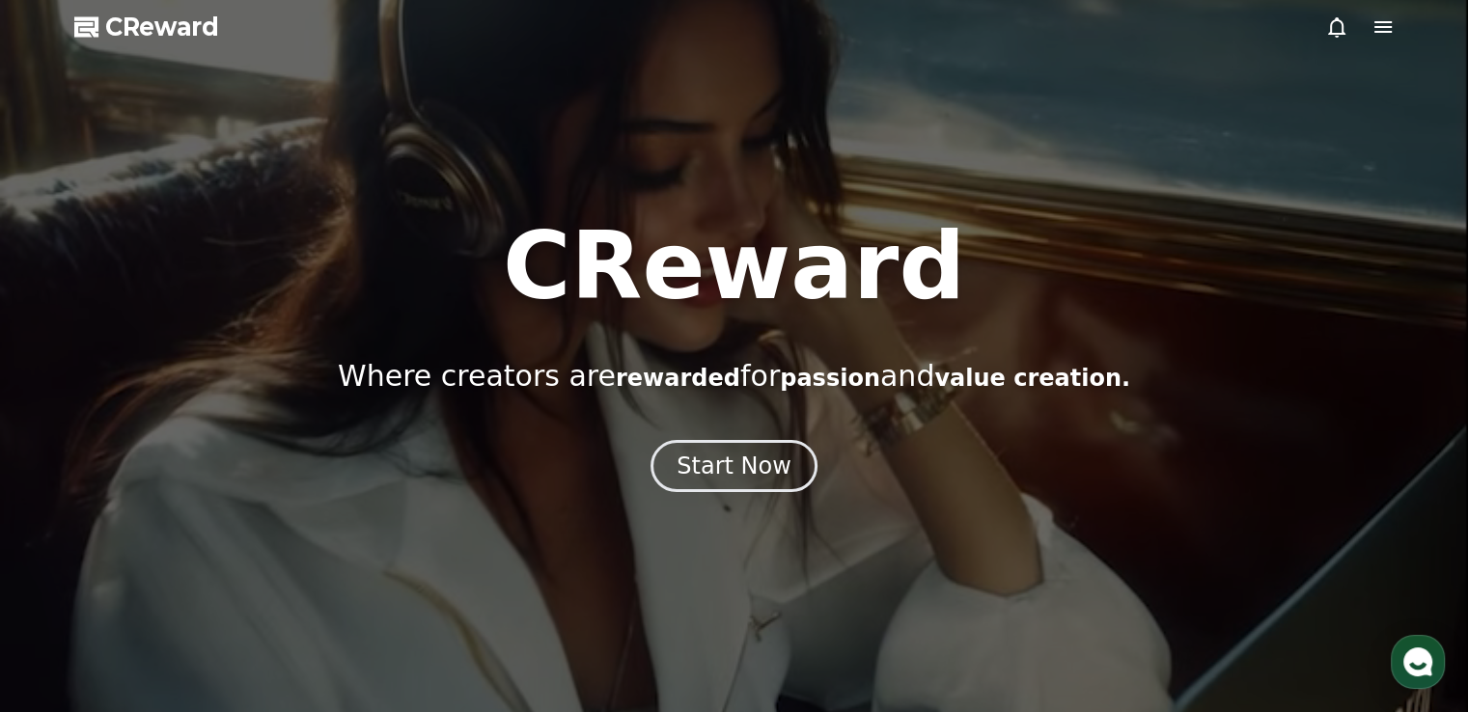 The height and width of the screenshot is (712, 1468). What do you see at coordinates (733, 466) in the screenshot?
I see `button: Start Now` at bounding box center [733, 466].